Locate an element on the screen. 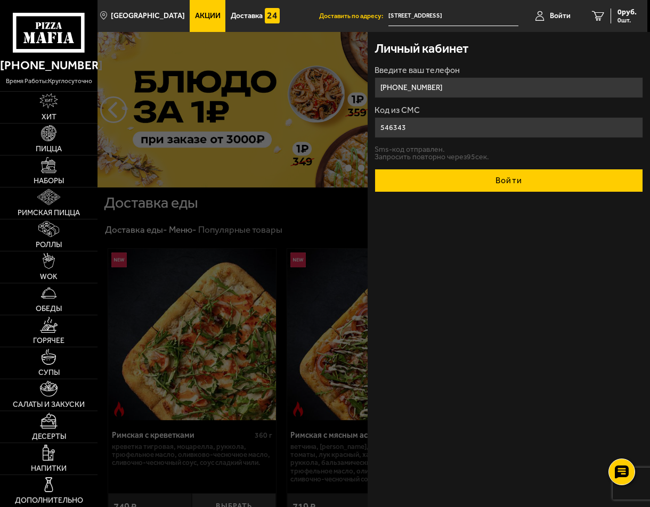 The height and width of the screenshot is (507, 650). span: Пицца is located at coordinates (48, 149).